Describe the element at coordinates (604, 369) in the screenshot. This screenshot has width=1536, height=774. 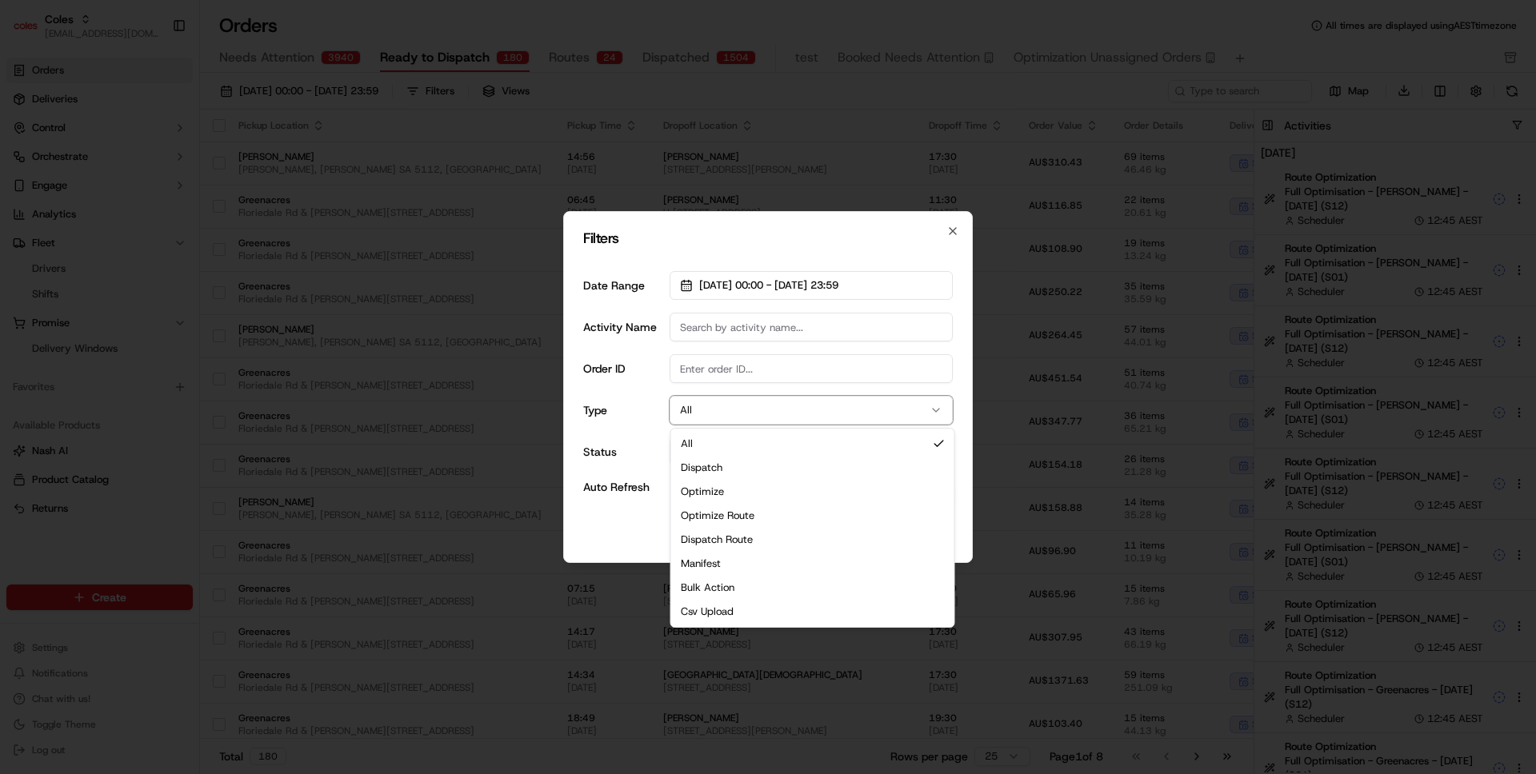
I see `label: Order ID` at that location.